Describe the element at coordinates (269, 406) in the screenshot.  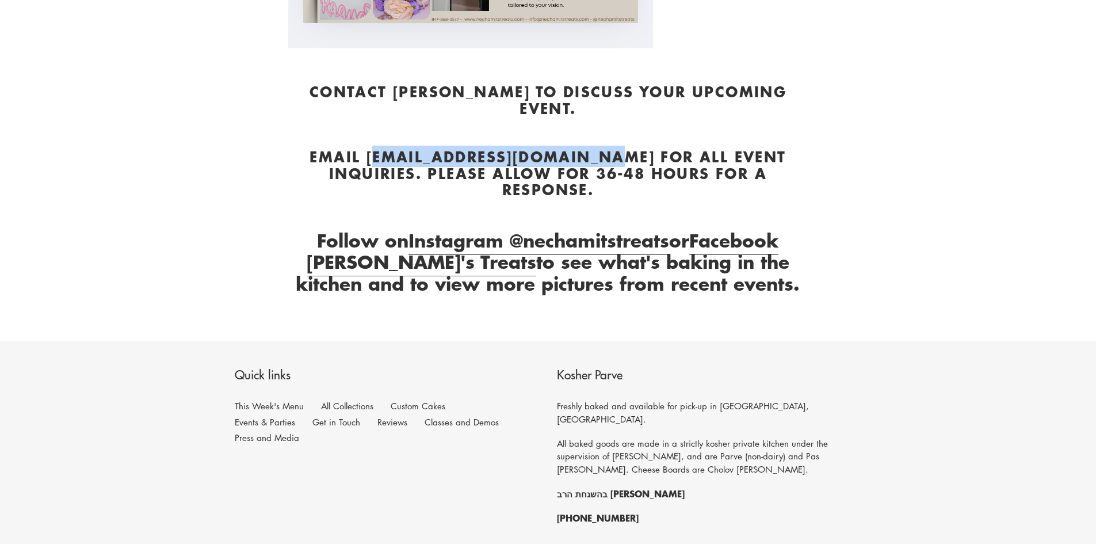
I see `a: This Week's Menu` at that location.